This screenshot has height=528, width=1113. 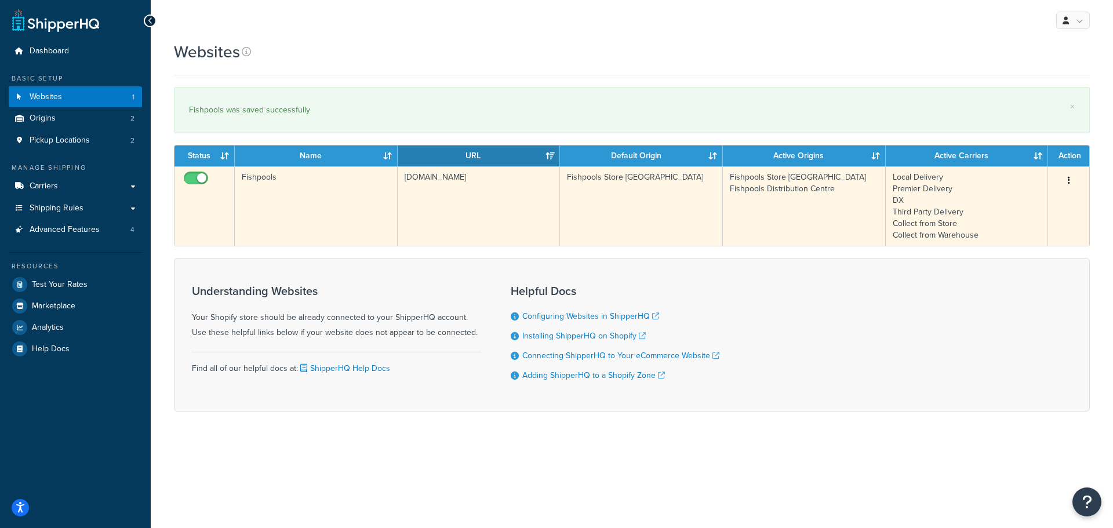 I want to click on a: ShipperHQ Help Docs, so click(x=344, y=368).